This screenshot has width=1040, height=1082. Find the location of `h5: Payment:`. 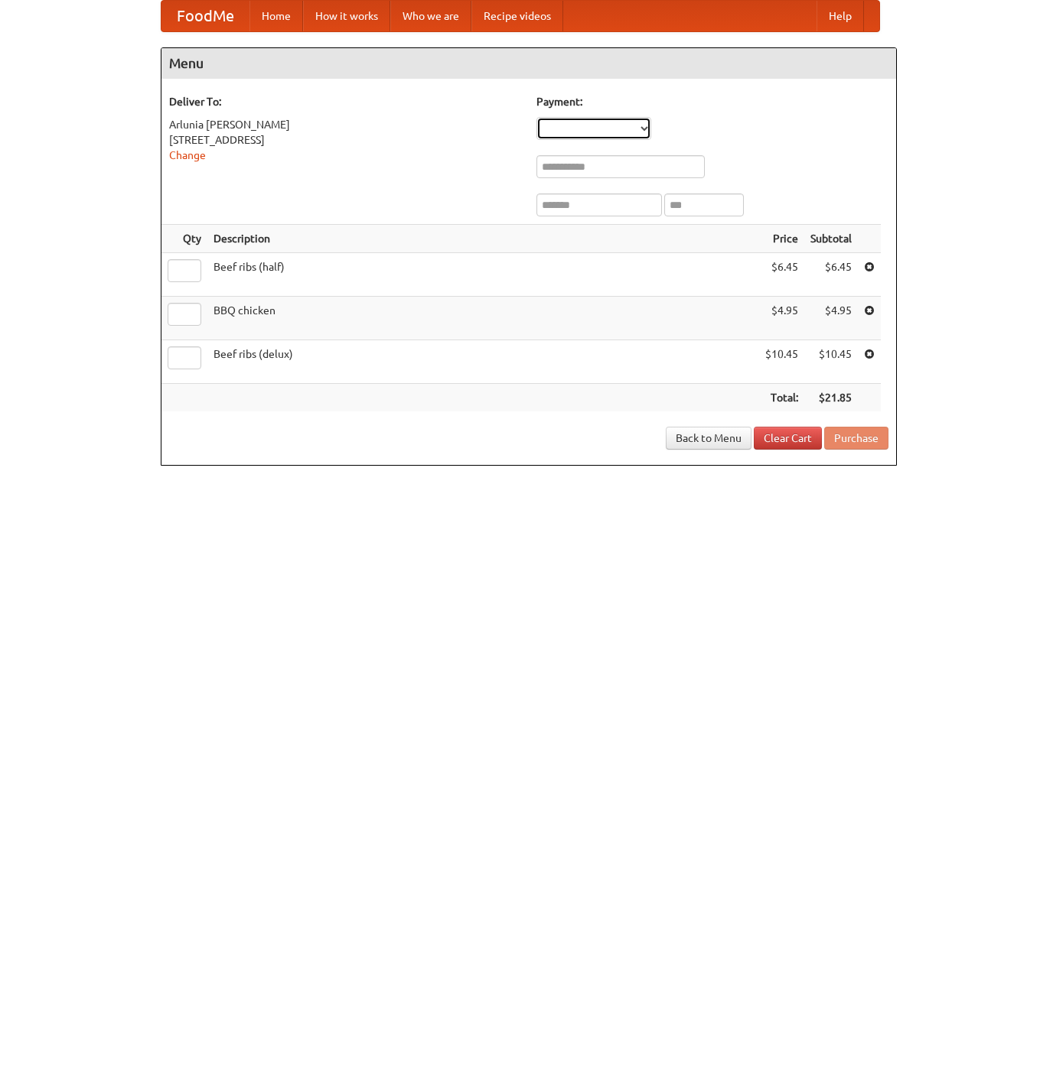

h5: Payment: is located at coordinates (712, 102).